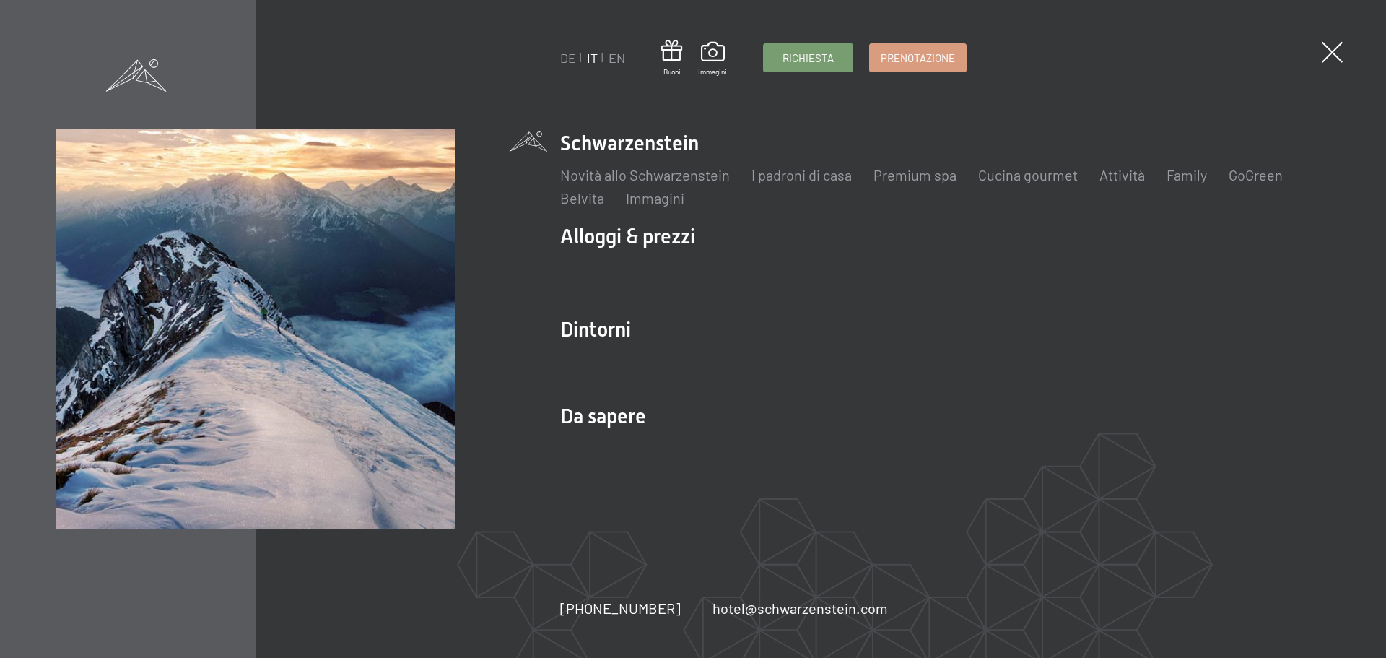 The image size is (1386, 658). Describe the element at coordinates (1028, 175) in the screenshot. I see `a: Cucina gourmet` at that location.